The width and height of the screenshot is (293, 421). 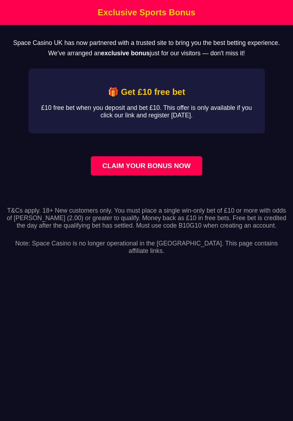 What do you see at coordinates (147, 101) in the screenshot?
I see `div: Affiliate Bonus` at bounding box center [147, 101].